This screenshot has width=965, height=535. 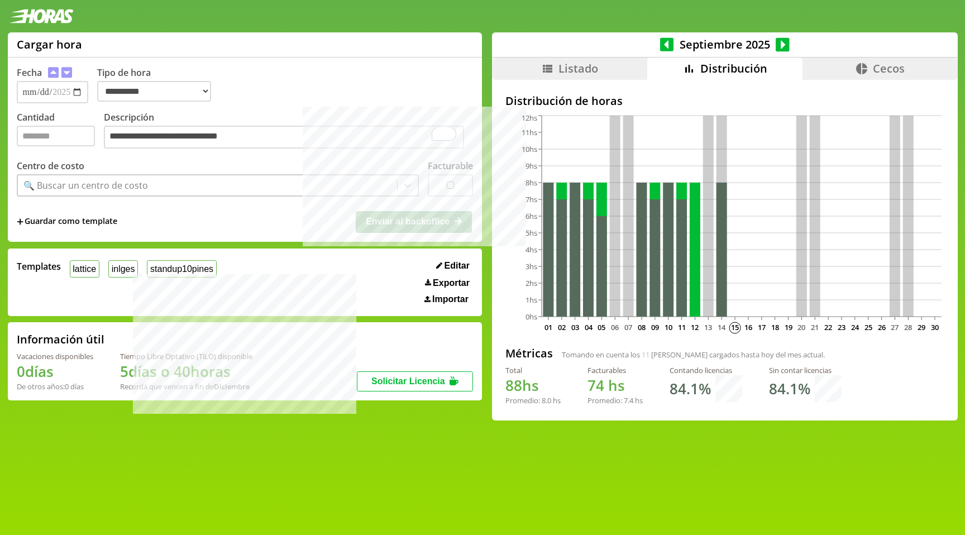 I want to click on text: 07, so click(x=628, y=327).